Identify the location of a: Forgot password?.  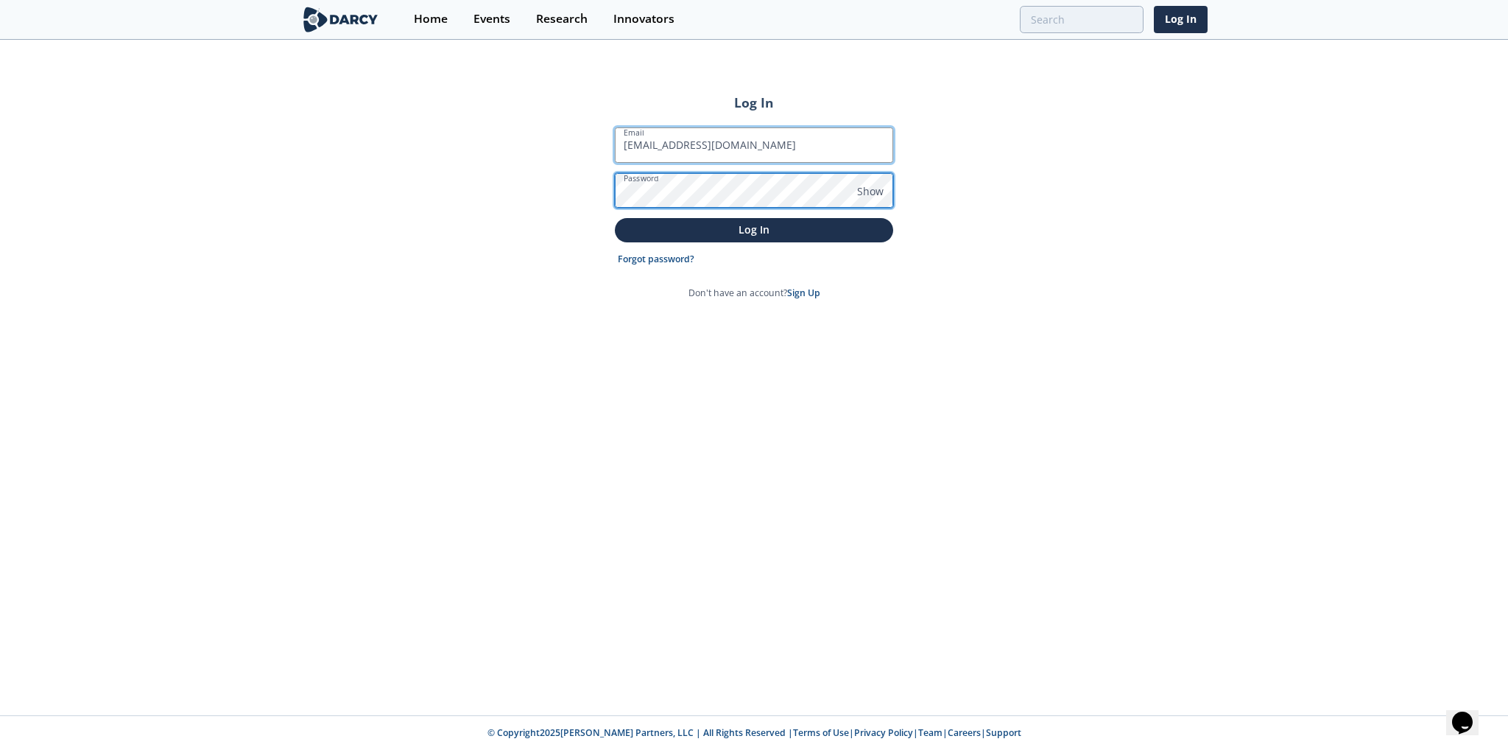
(656, 259).